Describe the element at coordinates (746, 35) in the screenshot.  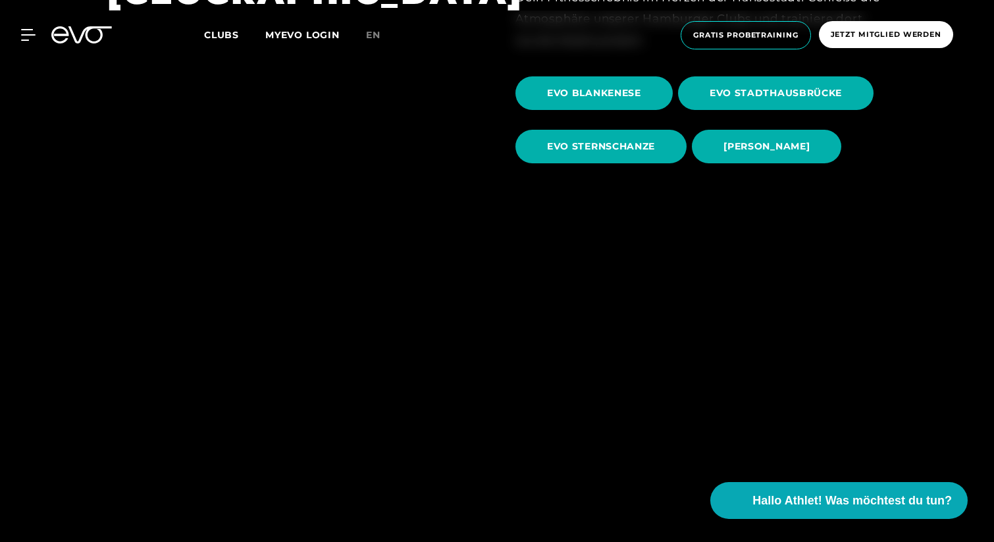
I see `a: Gratis Probetraining` at that location.